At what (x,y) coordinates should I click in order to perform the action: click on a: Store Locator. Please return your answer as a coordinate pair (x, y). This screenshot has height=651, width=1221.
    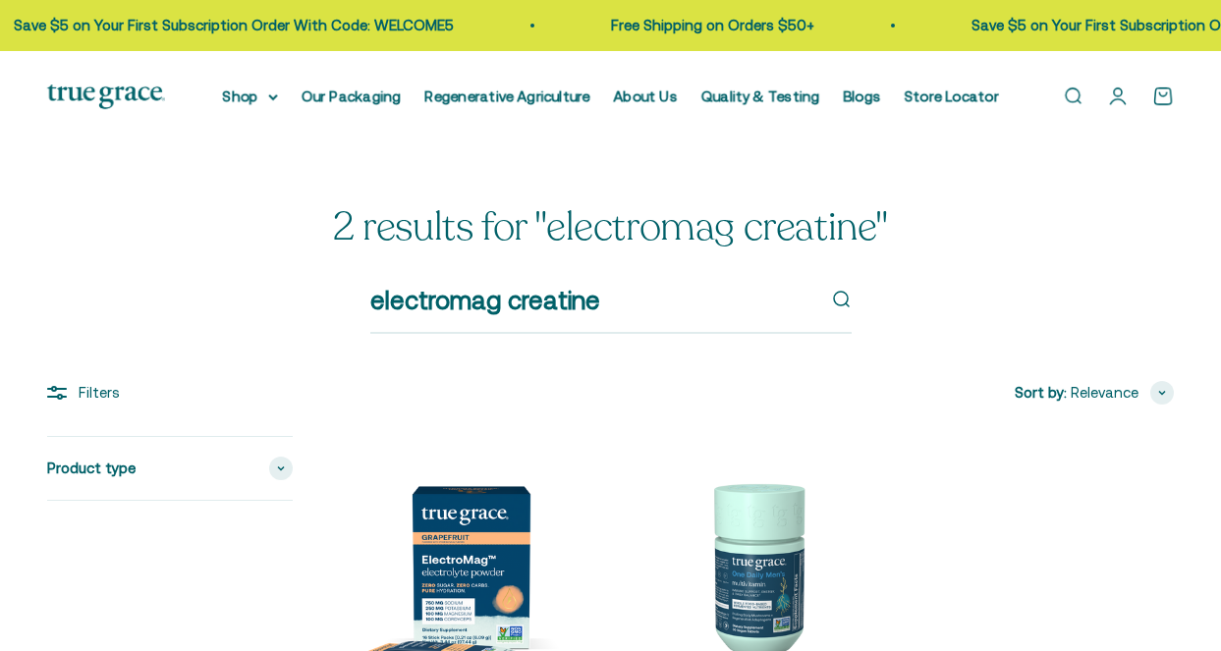
    Looking at the image, I should click on (952, 95).